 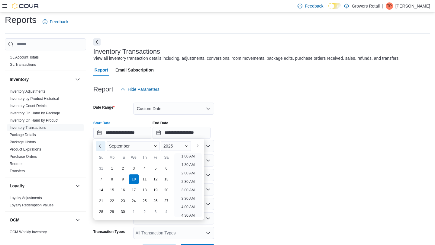 What do you see at coordinates (23, 135) in the screenshot?
I see `span: Package Details` at bounding box center [23, 135].